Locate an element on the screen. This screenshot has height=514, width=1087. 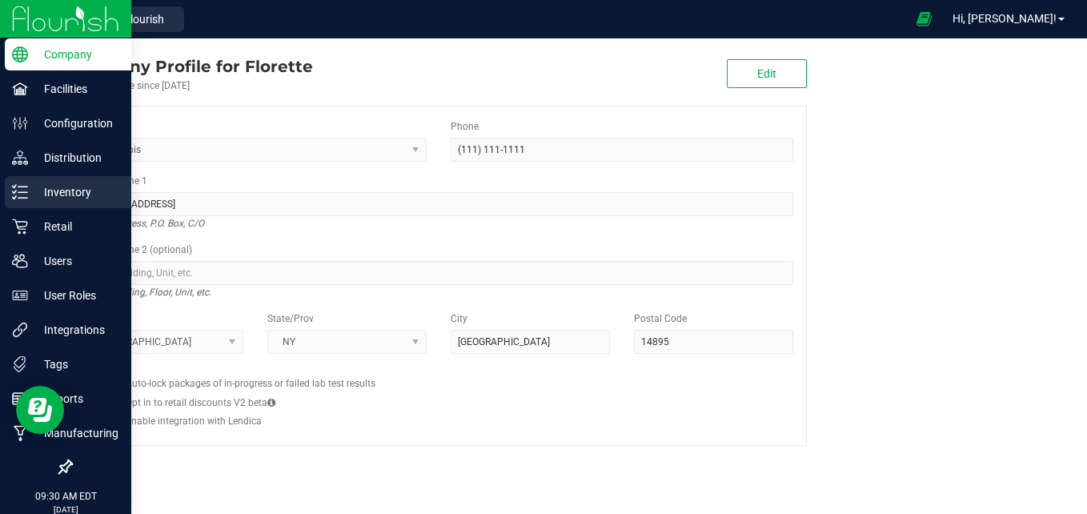
inline-svg: Manufacturing is located at coordinates (20, 433).